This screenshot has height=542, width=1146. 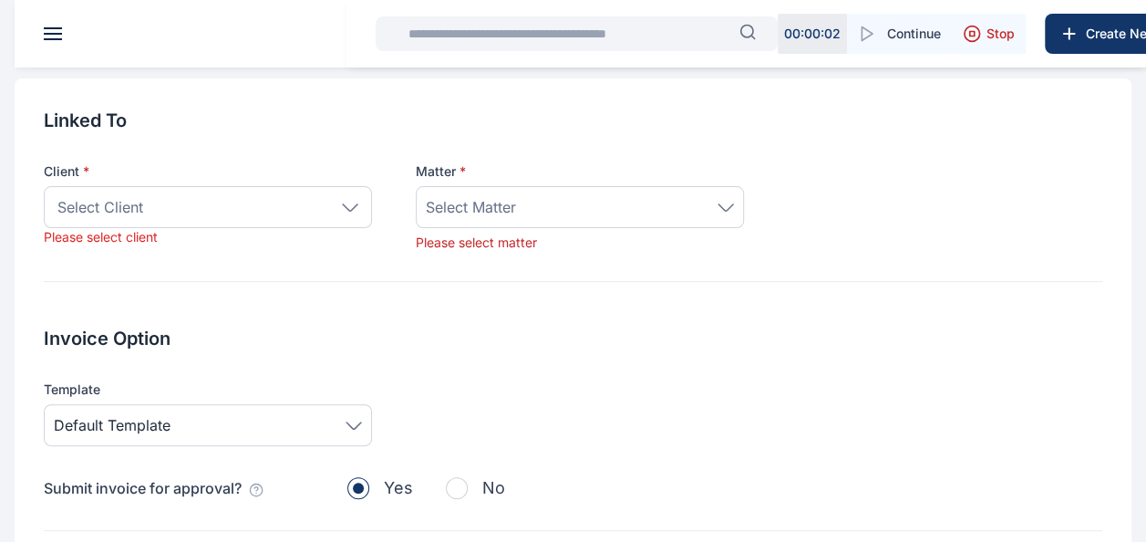 What do you see at coordinates (440, 171) in the screenshot?
I see `span: Matter` at bounding box center [440, 171].